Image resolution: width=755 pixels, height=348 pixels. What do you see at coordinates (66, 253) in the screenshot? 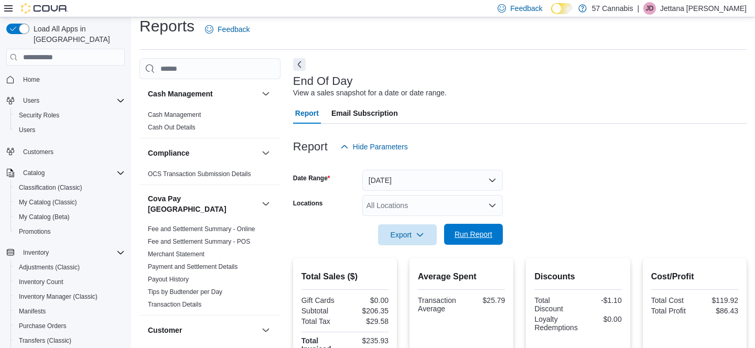
I see `button: Inventory` at bounding box center [66, 253].